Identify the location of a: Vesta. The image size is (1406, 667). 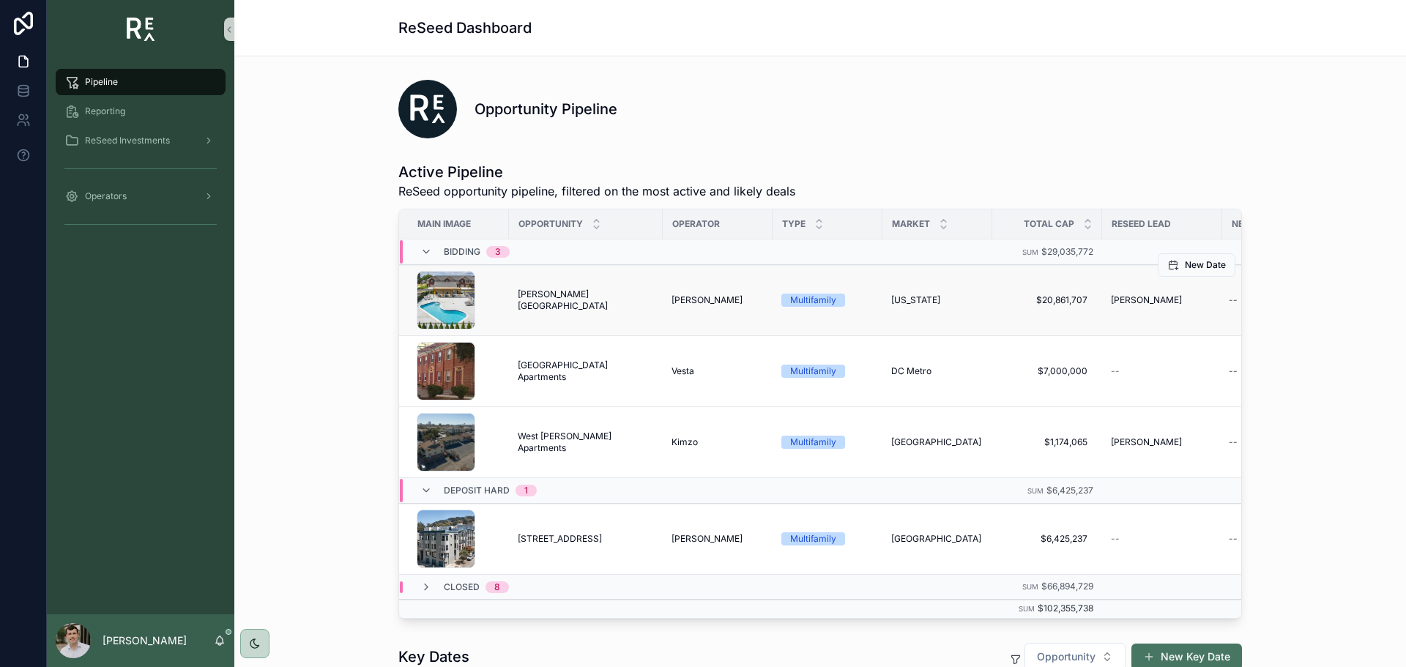
(718, 371).